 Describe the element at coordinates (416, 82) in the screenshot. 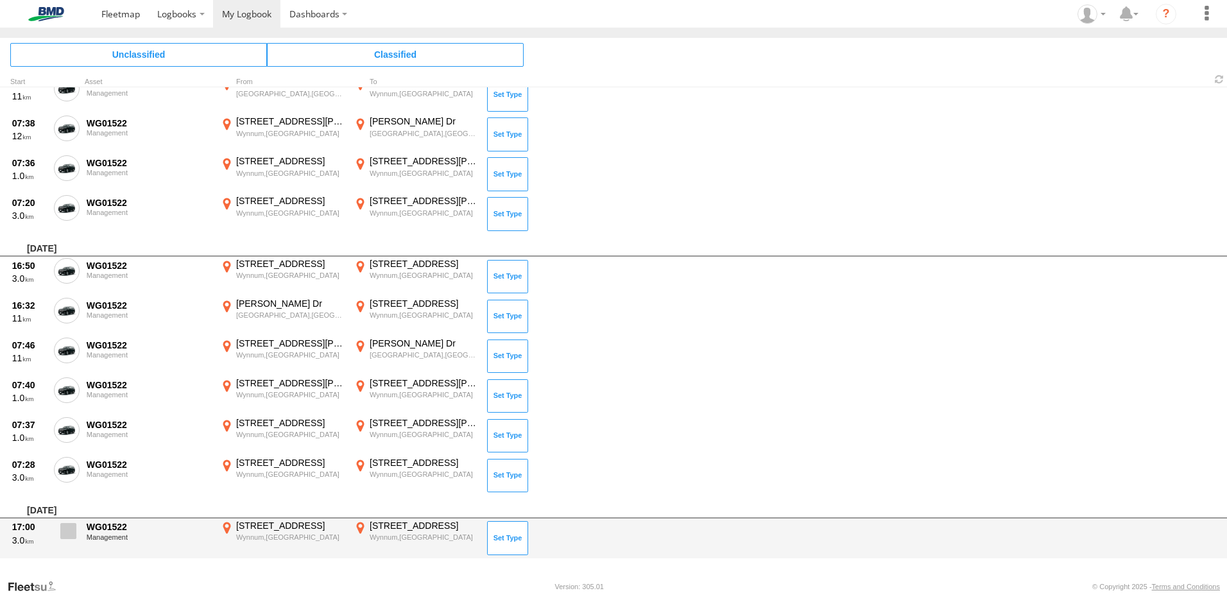

I see `div: To` at that location.